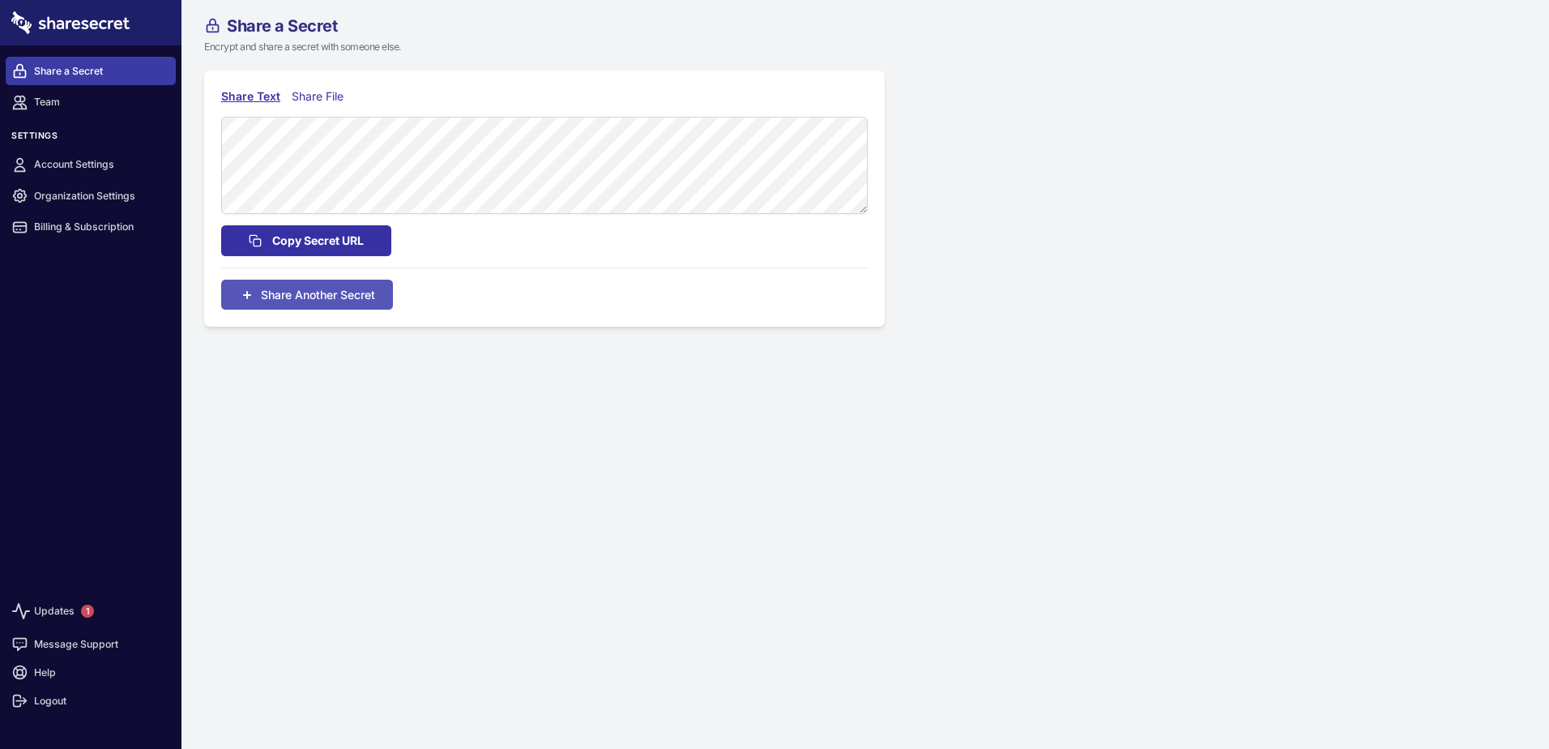 This screenshot has height=749, width=1549. I want to click on a: Help, so click(91, 672).